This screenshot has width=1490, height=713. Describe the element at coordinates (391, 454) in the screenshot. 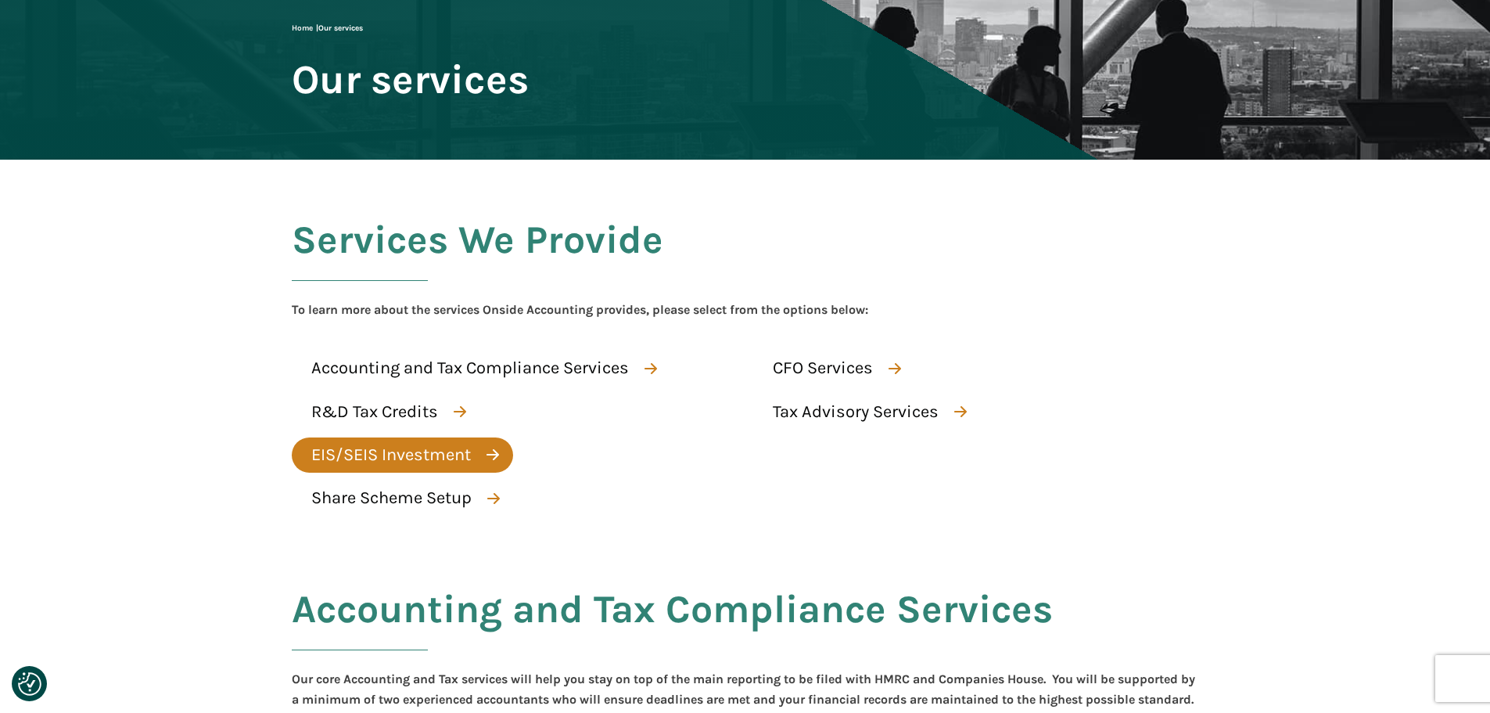

I see `div: EIS/SEIS Investment` at that location.